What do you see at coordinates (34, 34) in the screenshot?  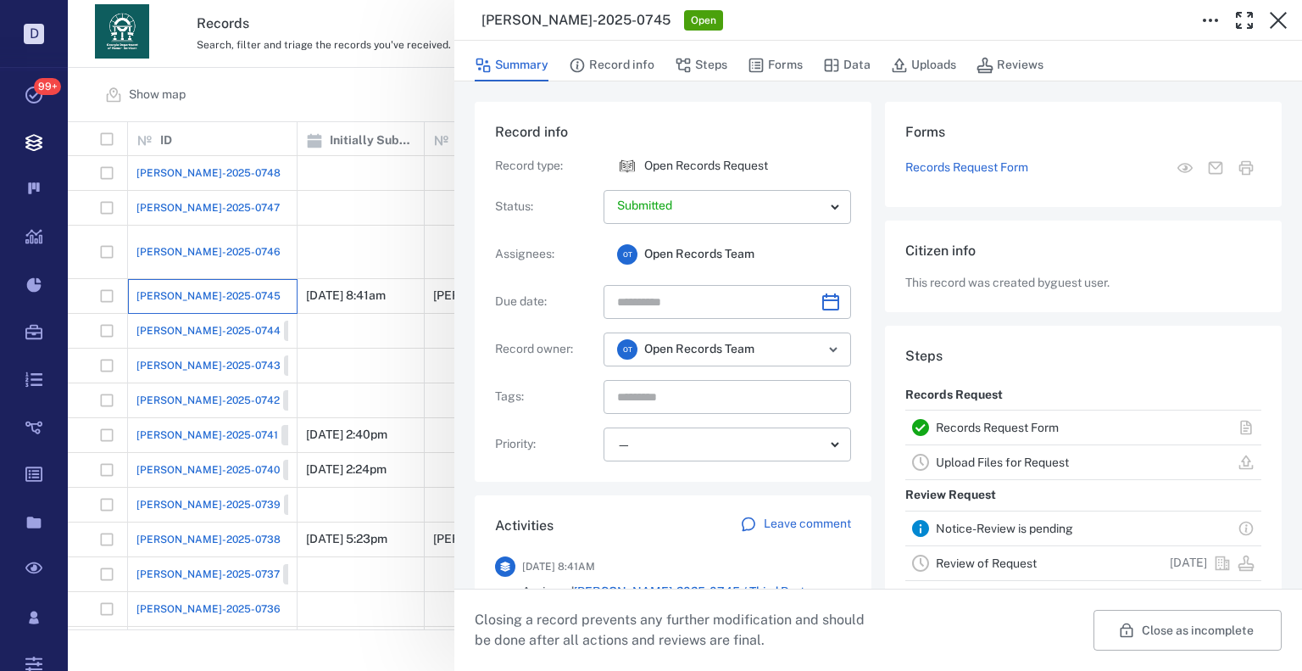 I see `p: D` at bounding box center [34, 34].